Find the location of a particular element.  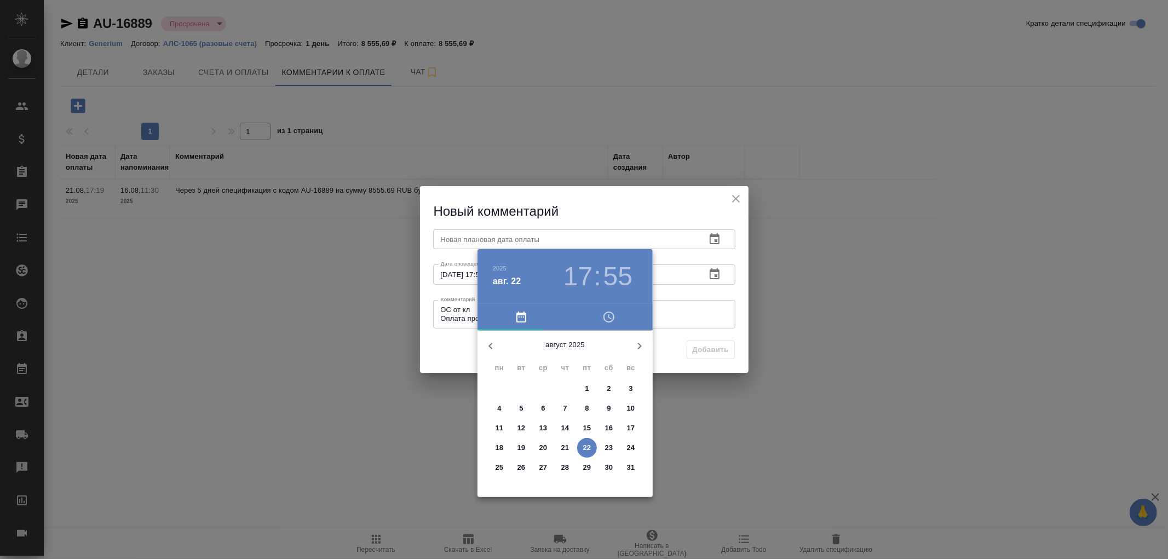

p: 23 is located at coordinates (609, 448).